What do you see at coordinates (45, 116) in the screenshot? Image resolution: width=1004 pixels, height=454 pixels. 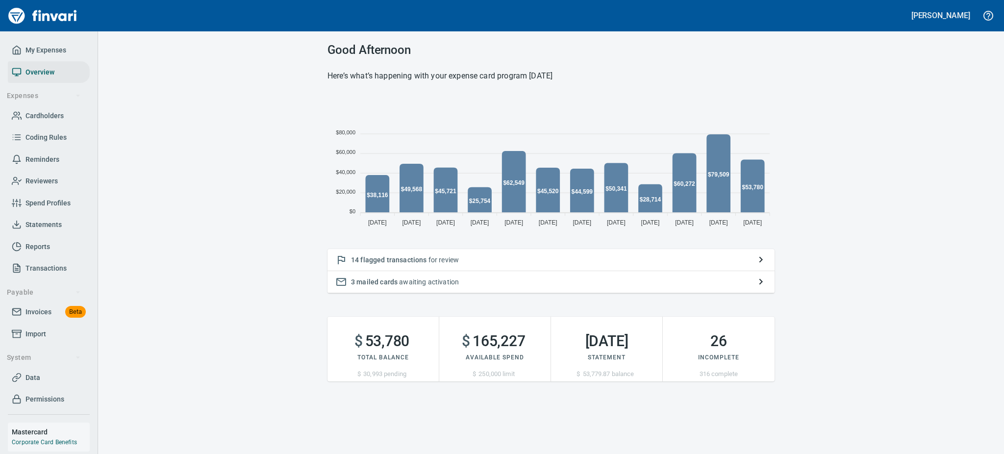 I see `span: Cardholders` at bounding box center [45, 116].